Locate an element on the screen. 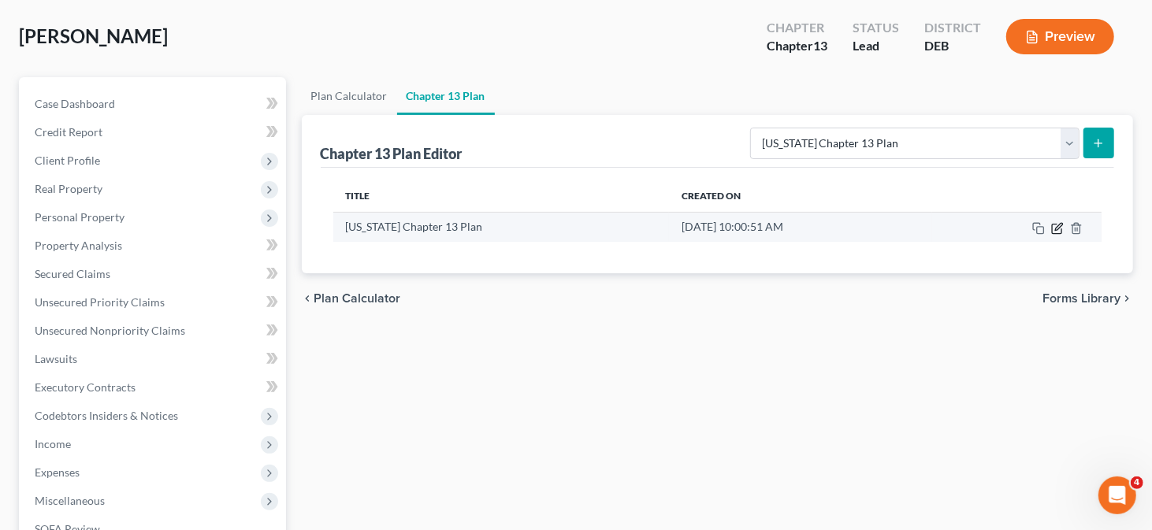 The width and height of the screenshot is (1152, 530). span: Plan Calculator is located at coordinates (358, 299).